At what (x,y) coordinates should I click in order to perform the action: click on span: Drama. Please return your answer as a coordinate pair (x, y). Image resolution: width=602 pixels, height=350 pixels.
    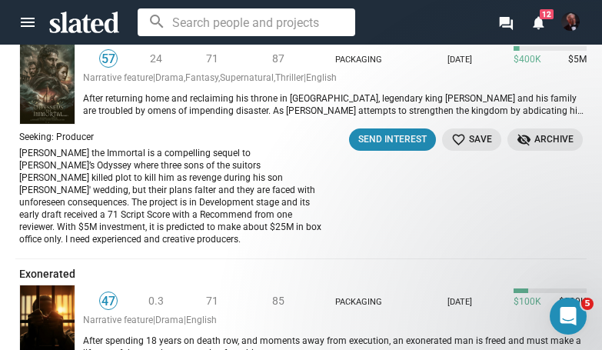
    Looking at the image, I should click on (169, 320).